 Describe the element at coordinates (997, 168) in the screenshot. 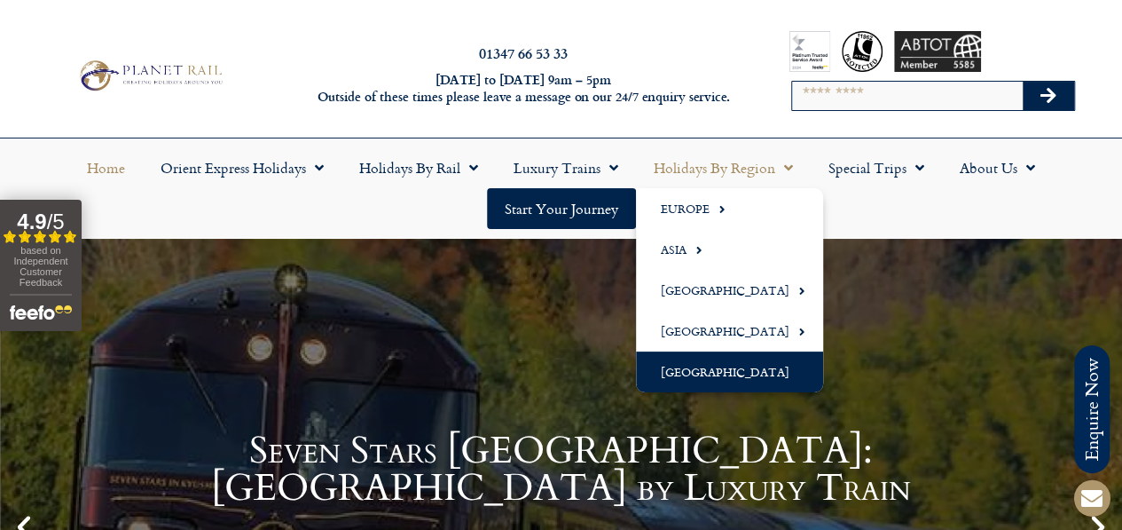

I see `a: About Us` at that location.